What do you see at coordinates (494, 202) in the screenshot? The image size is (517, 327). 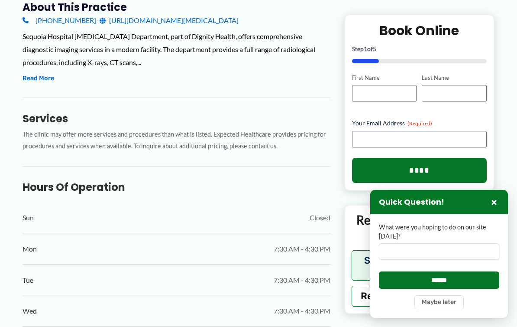 I see `button: Close` at bounding box center [494, 202].